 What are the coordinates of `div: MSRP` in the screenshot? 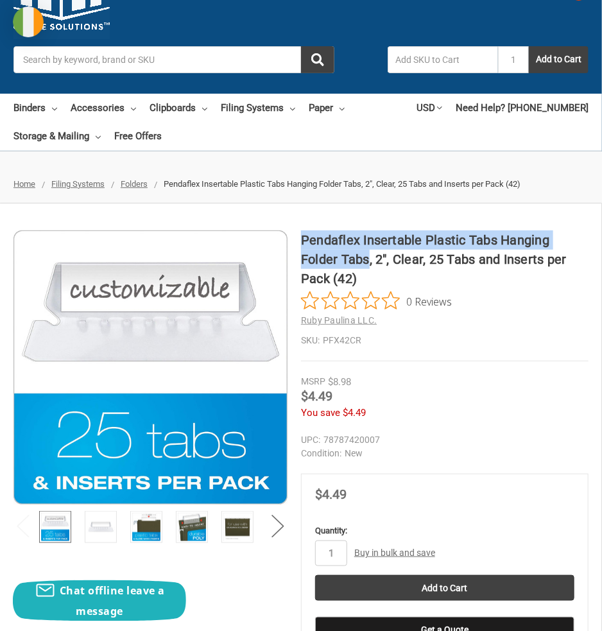 It's located at (313, 381).